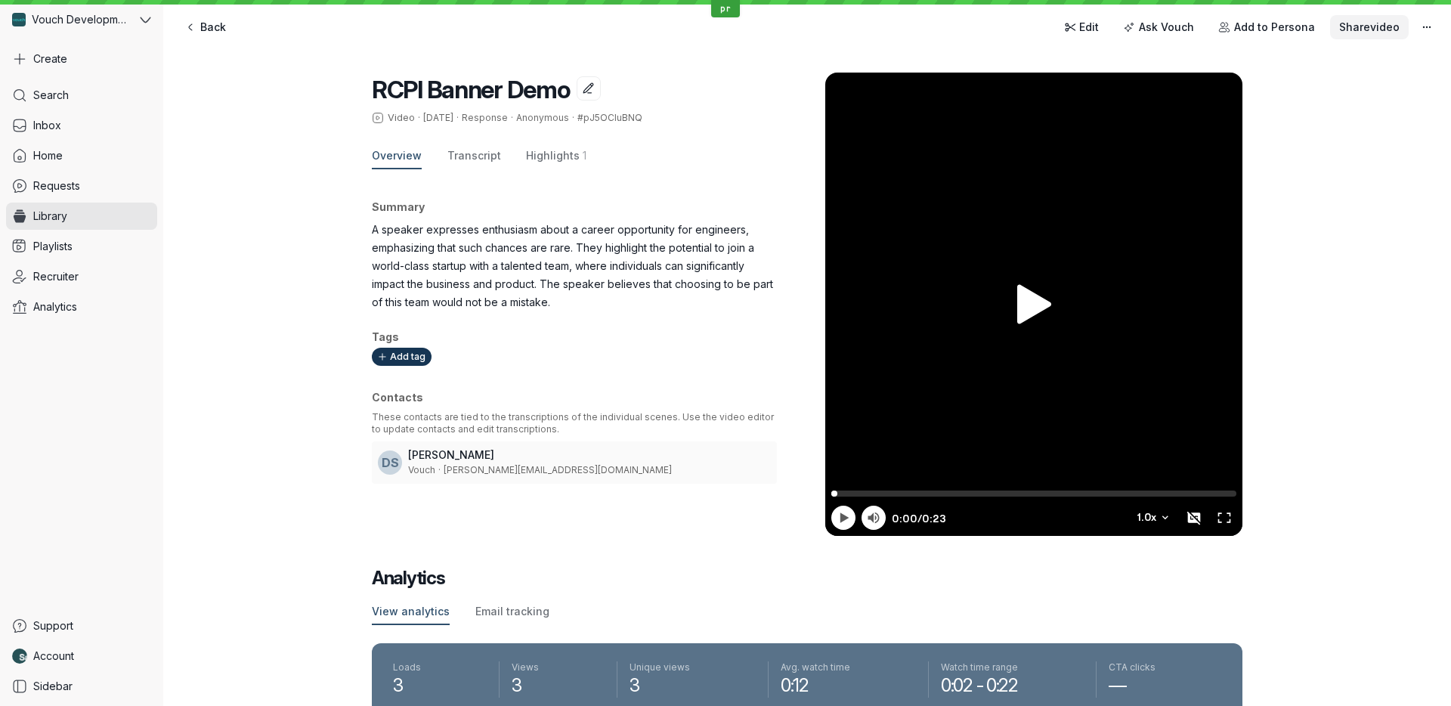 This screenshot has height=706, width=1451. I want to click on a: Playlists, so click(82, 246).